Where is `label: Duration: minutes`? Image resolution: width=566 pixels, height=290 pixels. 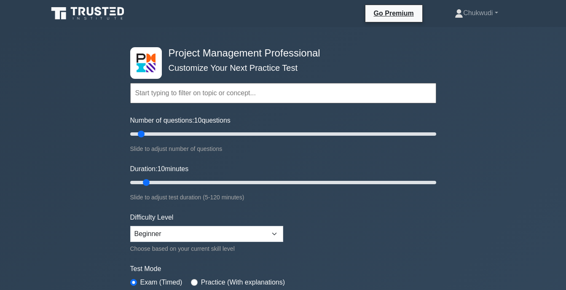 label: Duration: minutes is located at coordinates (159, 169).